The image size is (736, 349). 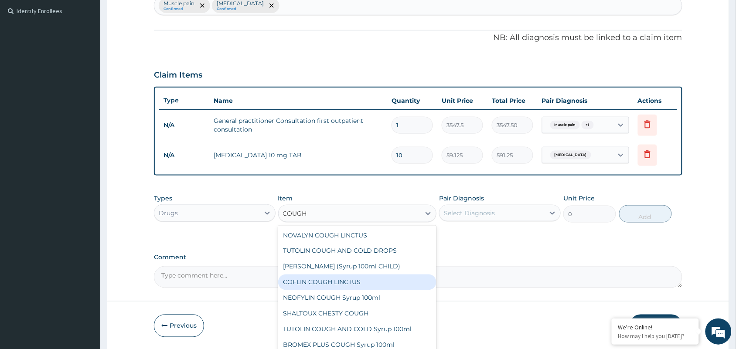 I want to click on th: Total Price, so click(x=513, y=101).